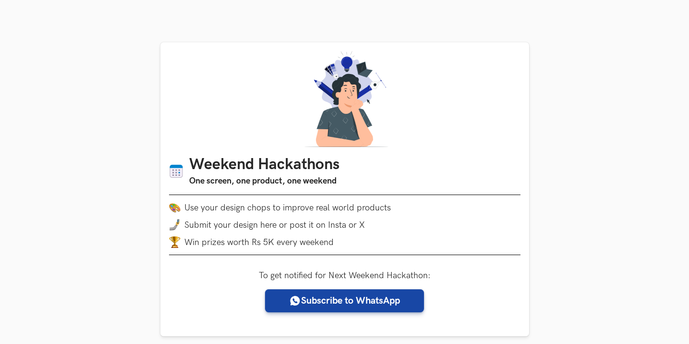 This screenshot has height=344, width=689. Describe the element at coordinates (176, 171) in the screenshot. I see `img: Calendar icon` at that location.